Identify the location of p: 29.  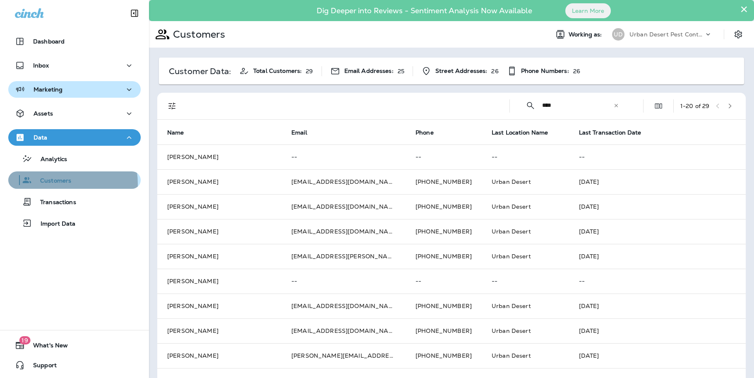
(309, 71).